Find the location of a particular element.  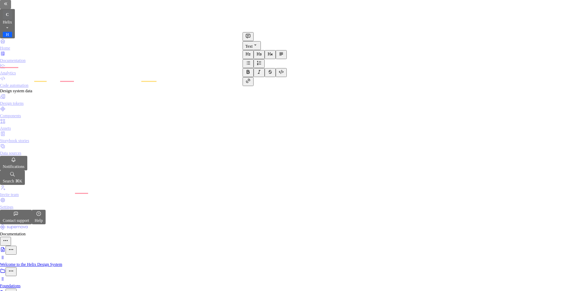

div: Search ⌘K is located at coordinates (12, 181).